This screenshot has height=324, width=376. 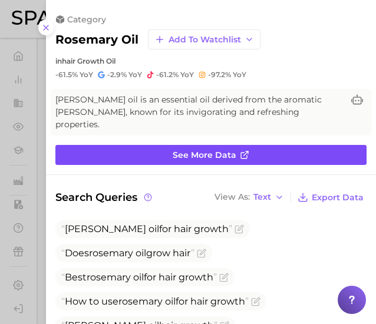 I want to click on span: category, so click(x=87, y=19).